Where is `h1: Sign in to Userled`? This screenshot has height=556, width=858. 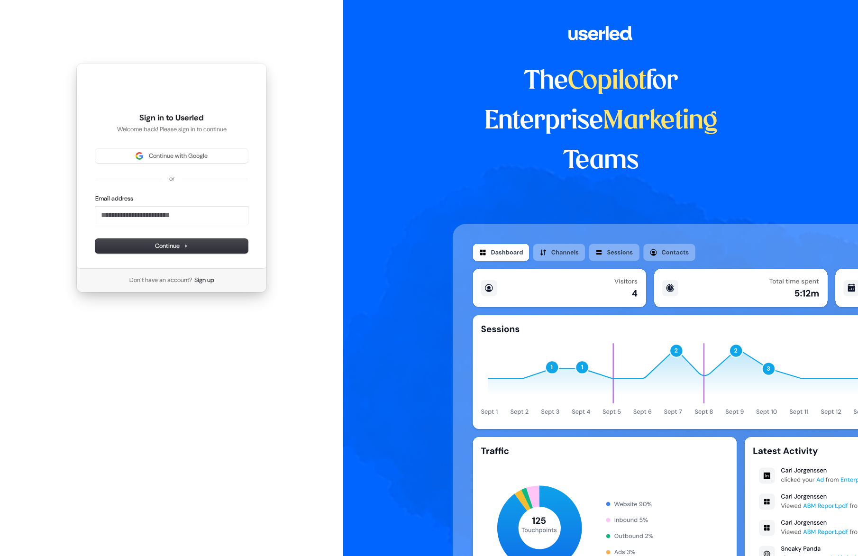
h1: Sign in to Userled is located at coordinates (172, 118).